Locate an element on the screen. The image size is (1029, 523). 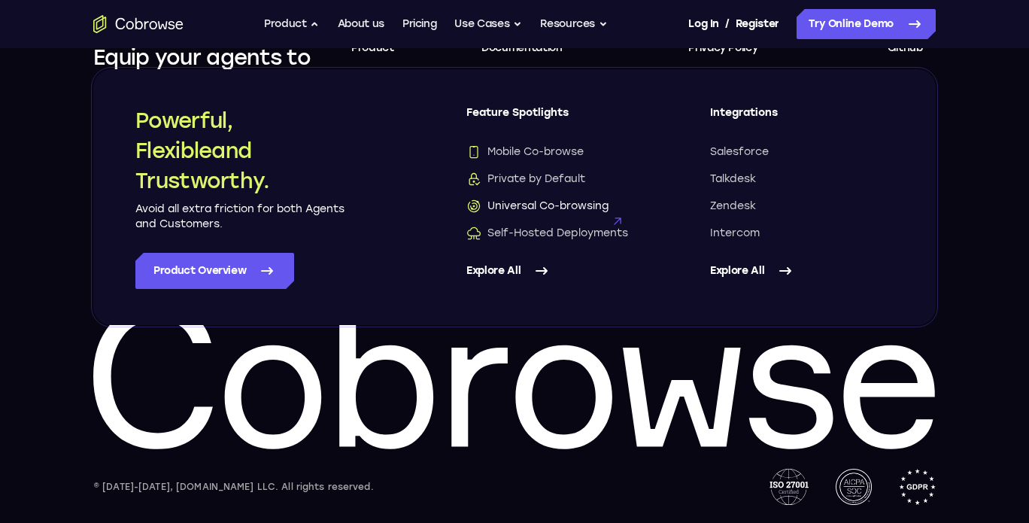
a: Private by DefaultPrivate by Default is located at coordinates (558, 179).